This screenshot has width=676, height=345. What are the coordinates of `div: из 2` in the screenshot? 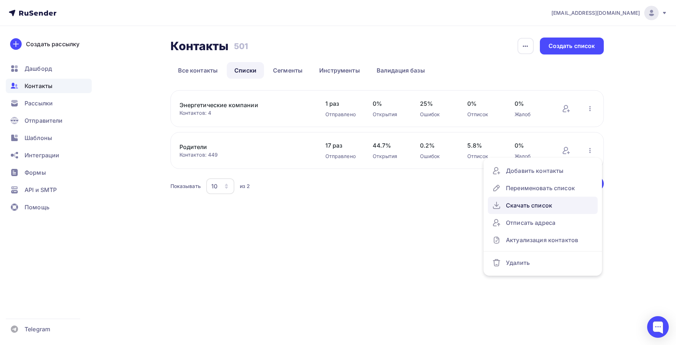 It's located at (245, 186).